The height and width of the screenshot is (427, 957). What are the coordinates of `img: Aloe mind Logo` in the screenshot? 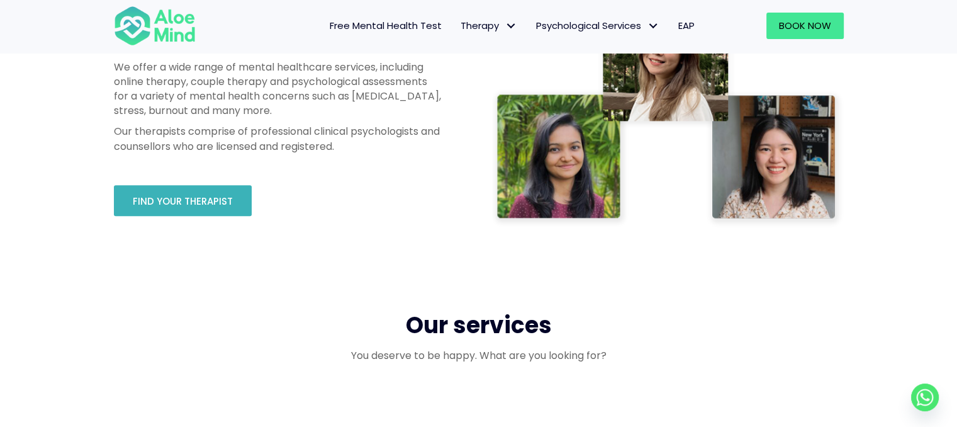 It's located at (155, 26).